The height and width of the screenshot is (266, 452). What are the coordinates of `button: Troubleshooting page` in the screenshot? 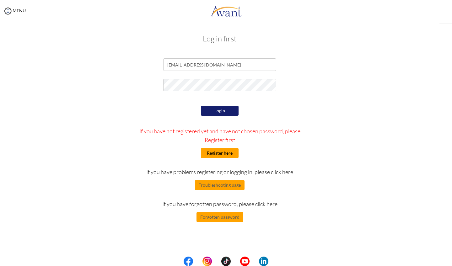 It's located at (220, 185).